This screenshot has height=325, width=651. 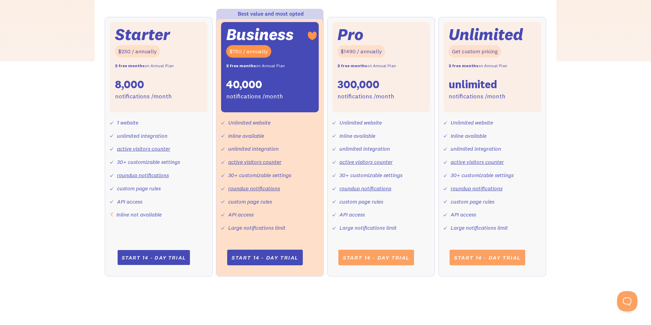 I want to click on div: unlimited, so click(x=473, y=84).